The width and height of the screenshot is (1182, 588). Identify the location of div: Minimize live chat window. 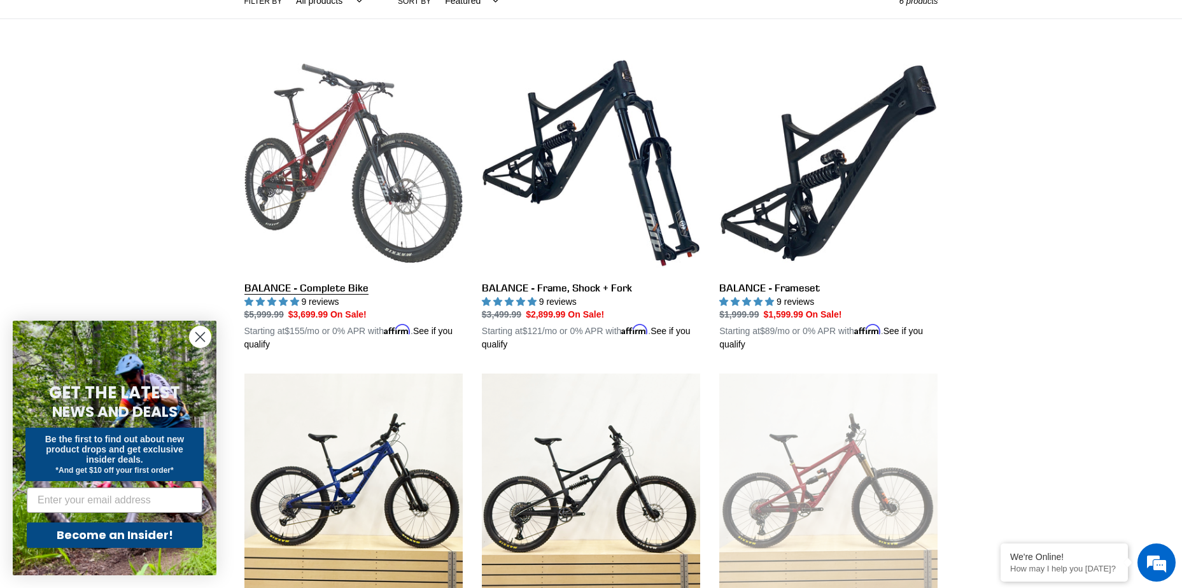
(224, 22).